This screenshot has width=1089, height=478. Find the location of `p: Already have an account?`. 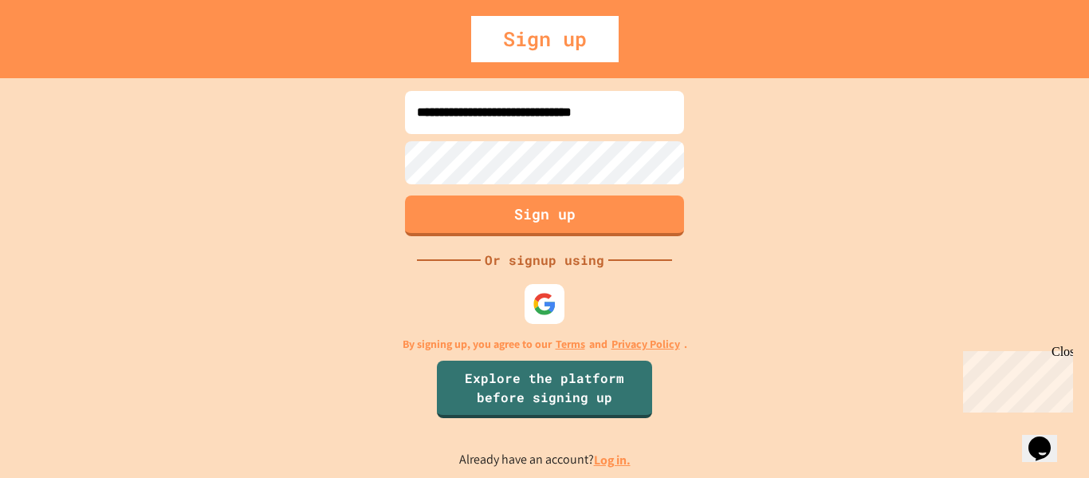

p: Already have an account? is located at coordinates (544, 459).